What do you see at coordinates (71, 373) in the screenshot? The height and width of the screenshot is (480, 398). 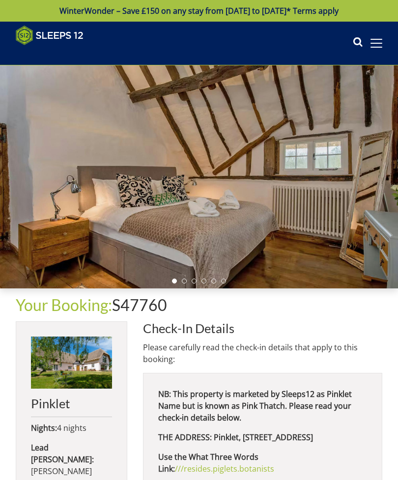 I see `a: Pinklet` at bounding box center [71, 373].